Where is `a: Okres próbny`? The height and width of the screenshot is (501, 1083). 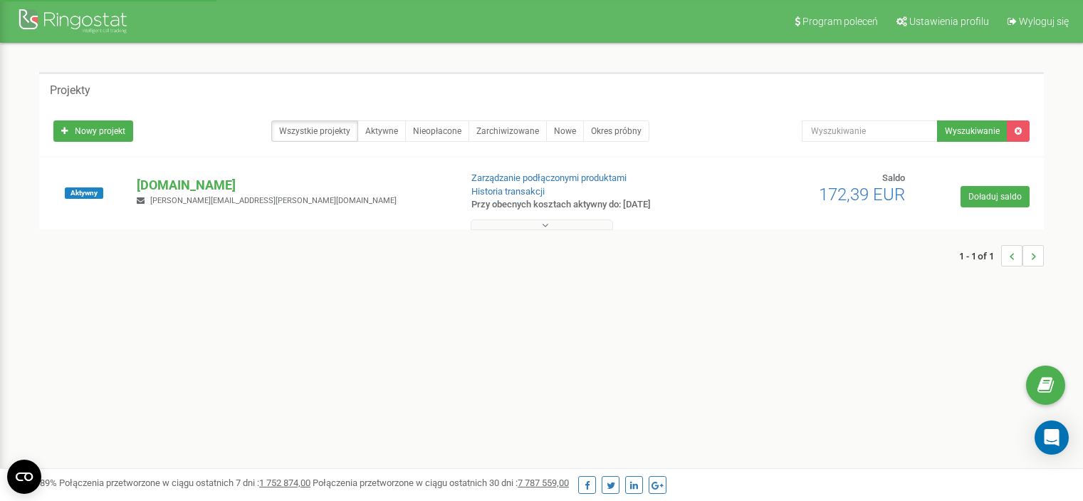 a: Okres próbny is located at coordinates (616, 131).